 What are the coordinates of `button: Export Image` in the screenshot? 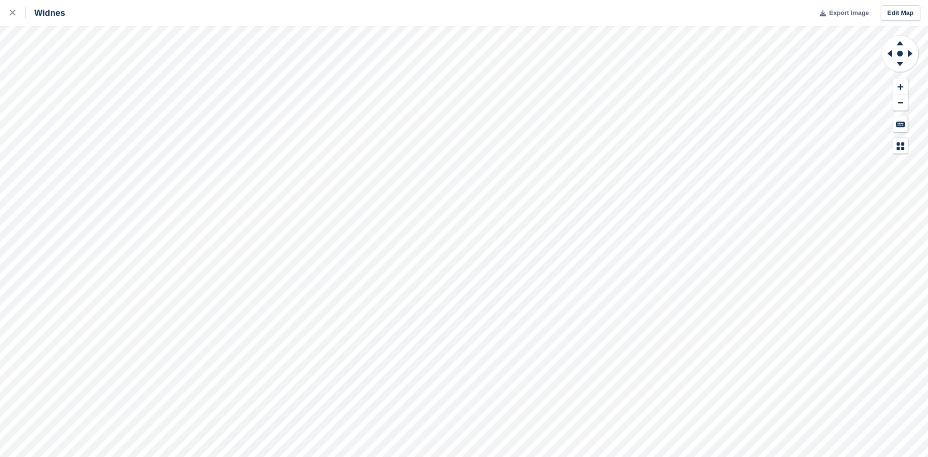 It's located at (841, 13).